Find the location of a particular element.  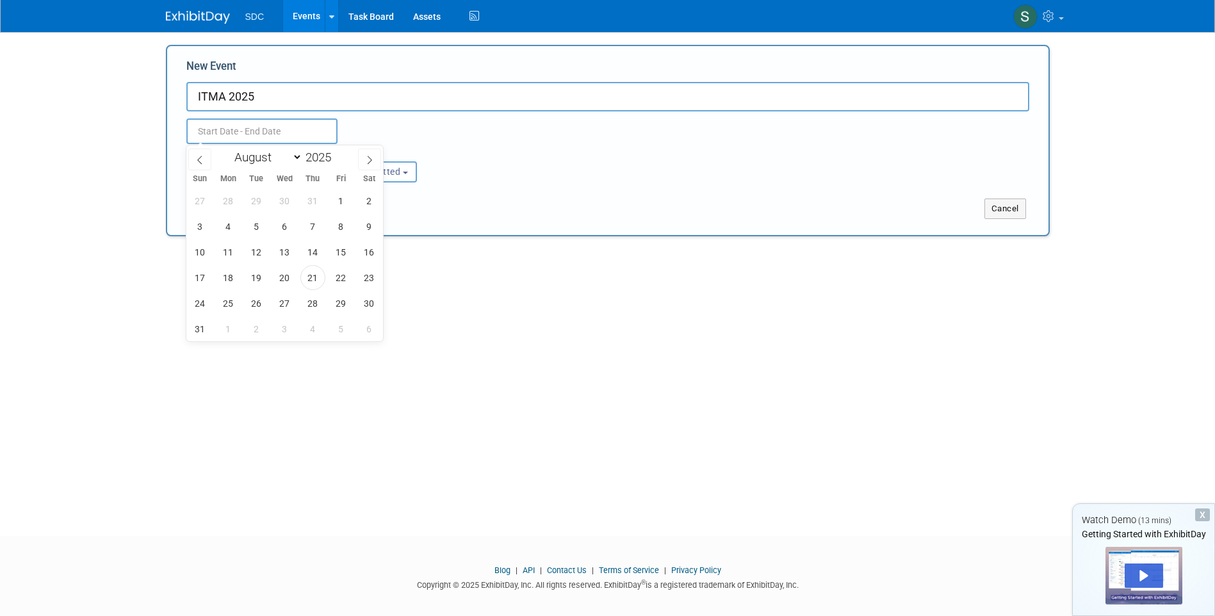

div: Participation: is located at coordinates (392, 152).